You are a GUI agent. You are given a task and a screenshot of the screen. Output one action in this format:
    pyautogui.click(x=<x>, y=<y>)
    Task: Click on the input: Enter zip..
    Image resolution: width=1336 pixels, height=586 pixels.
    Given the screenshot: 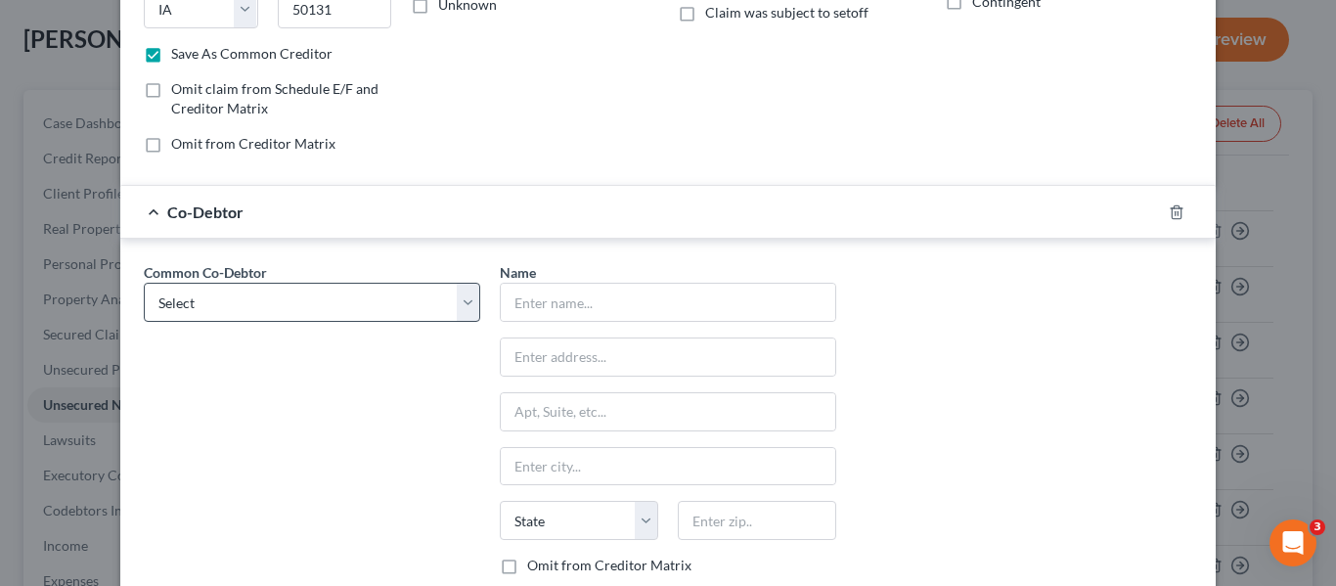 What is the action you would take?
    pyautogui.click(x=757, y=520)
    